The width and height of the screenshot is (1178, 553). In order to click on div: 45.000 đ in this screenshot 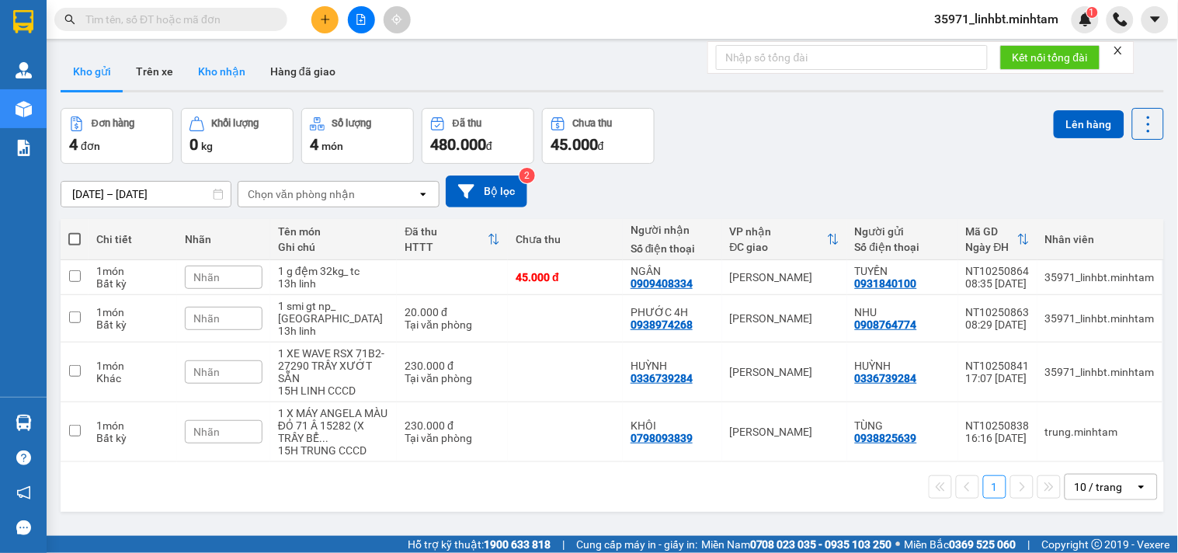, I will do `click(565, 277)`.